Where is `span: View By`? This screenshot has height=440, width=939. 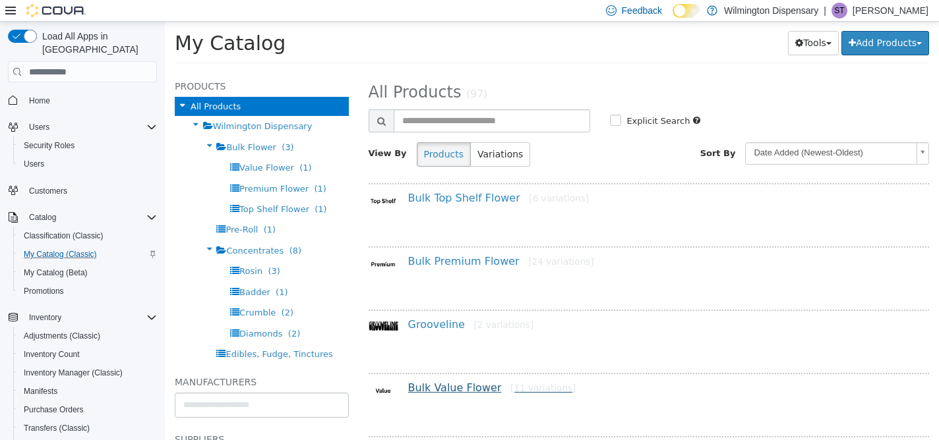 span: View By is located at coordinates (223, 131).